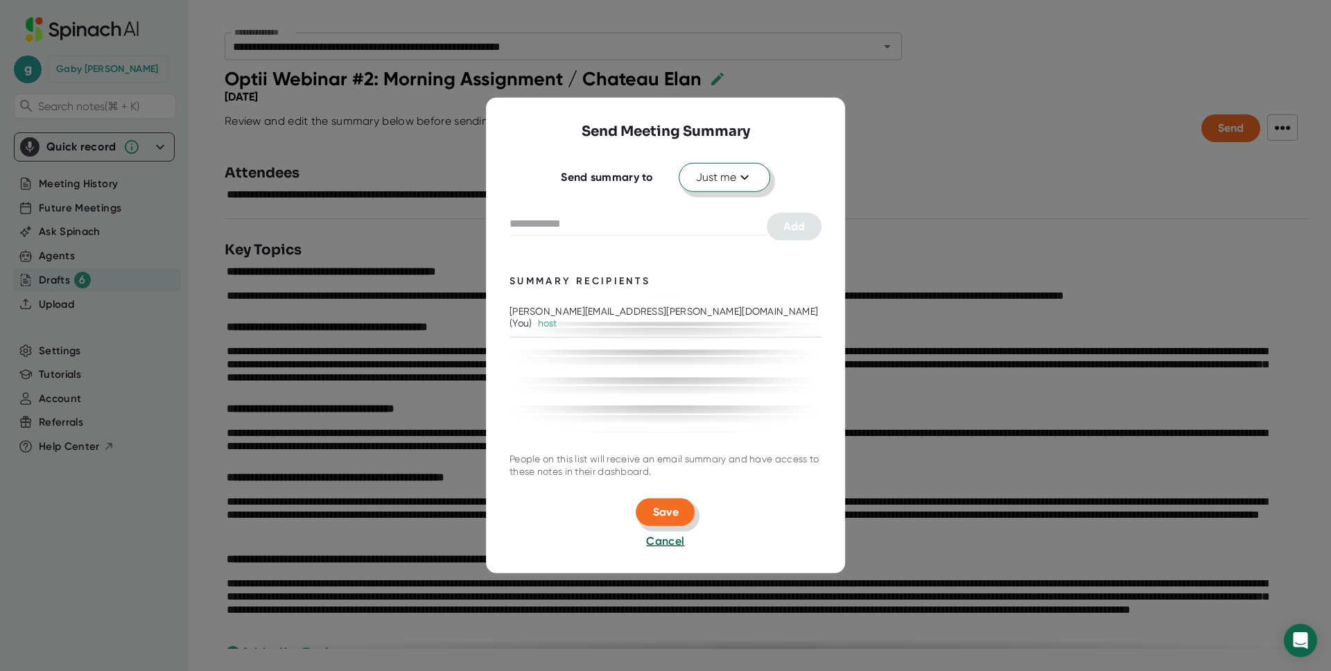  I want to click on div: People on this list will receive an email summary and have access to these notes in their dashboard., so click(665, 465).